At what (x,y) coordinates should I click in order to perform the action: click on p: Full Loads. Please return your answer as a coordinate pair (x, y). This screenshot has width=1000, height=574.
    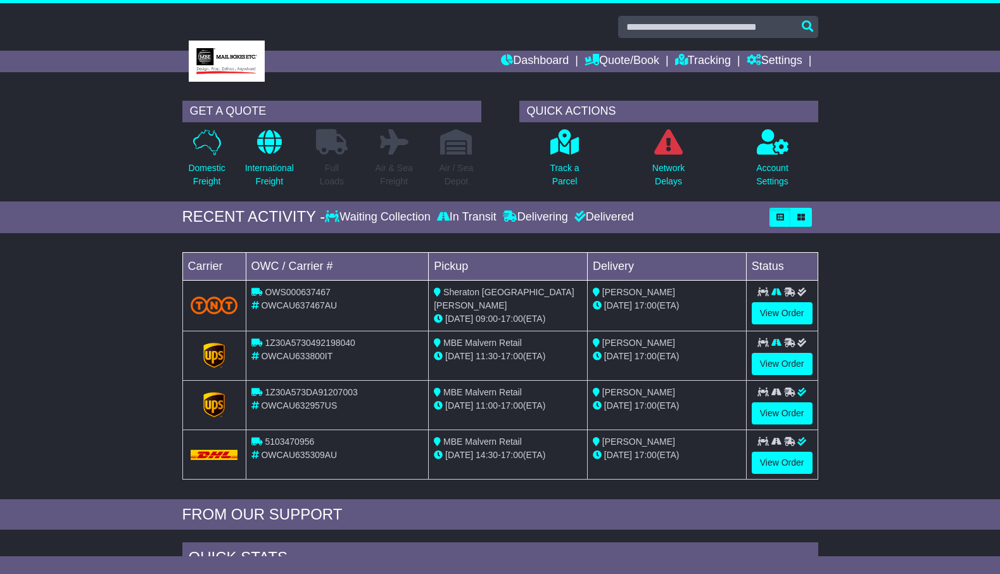
    Looking at the image, I should click on (332, 175).